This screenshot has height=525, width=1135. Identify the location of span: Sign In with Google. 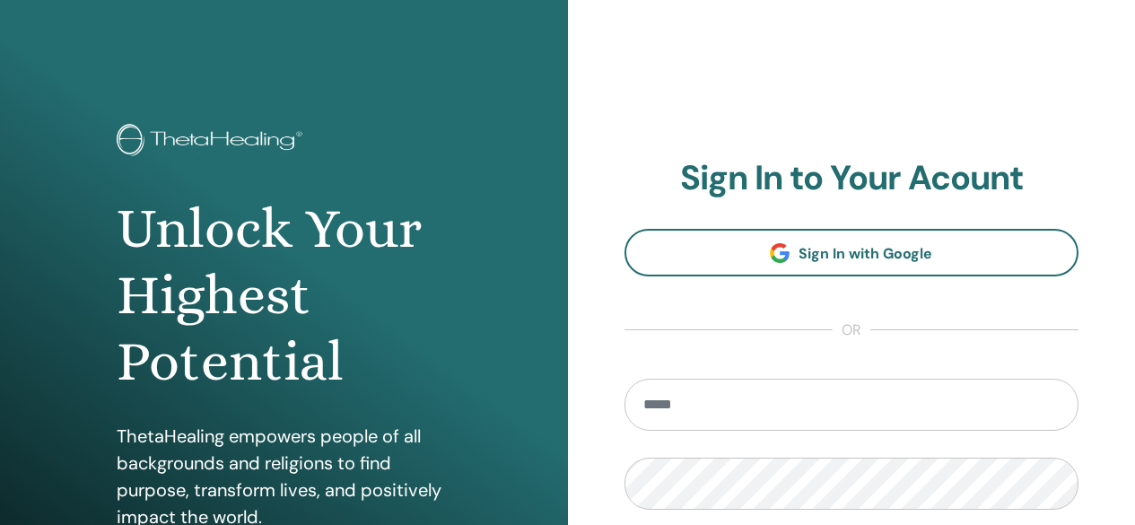
(865, 253).